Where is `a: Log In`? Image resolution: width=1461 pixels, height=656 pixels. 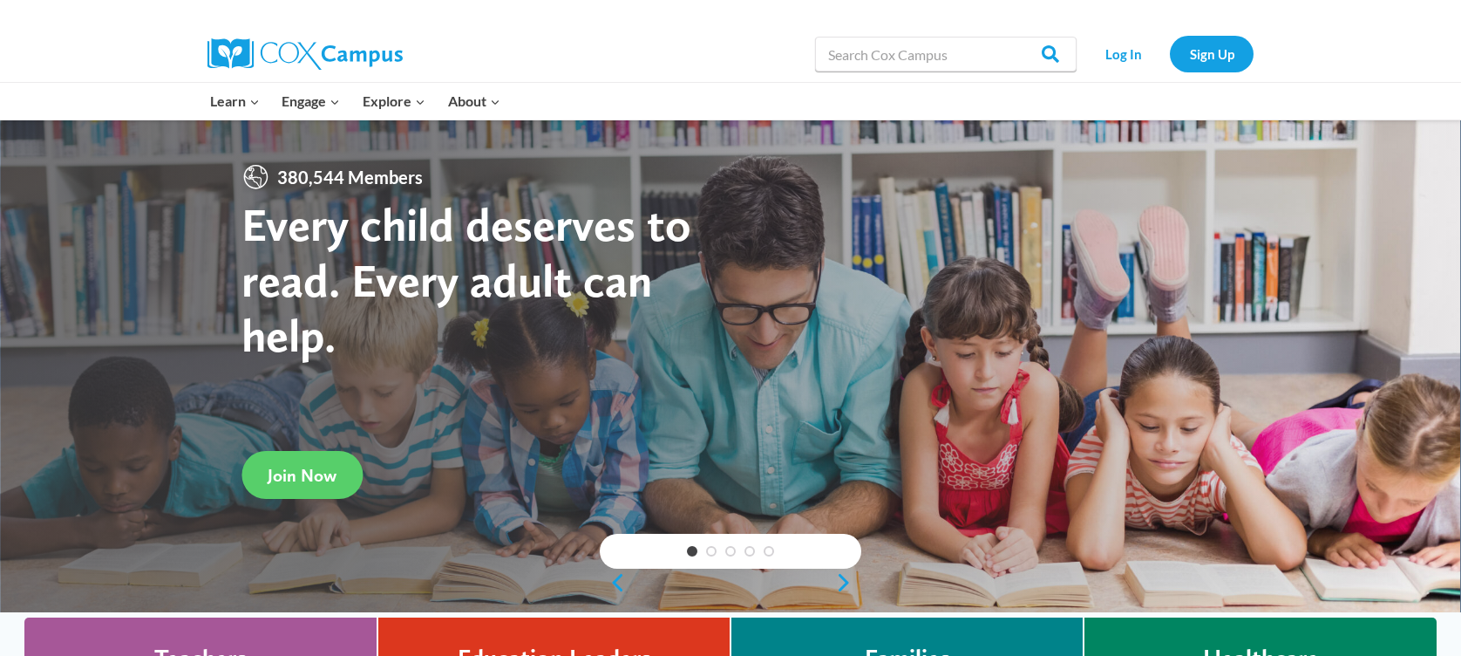 a: Log In is located at coordinates (1123, 53).